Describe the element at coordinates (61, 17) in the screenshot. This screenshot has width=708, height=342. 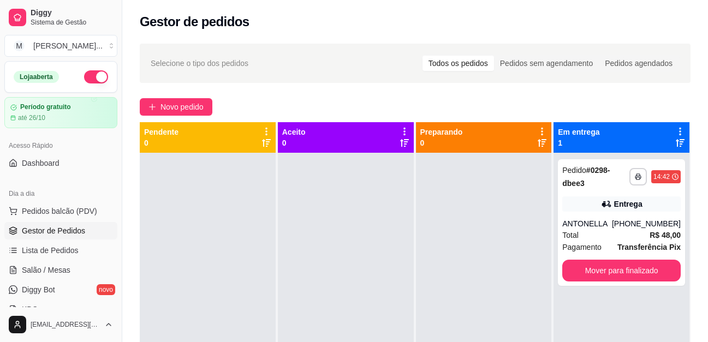
I see `a: DiggySistema de Gestão` at that location.